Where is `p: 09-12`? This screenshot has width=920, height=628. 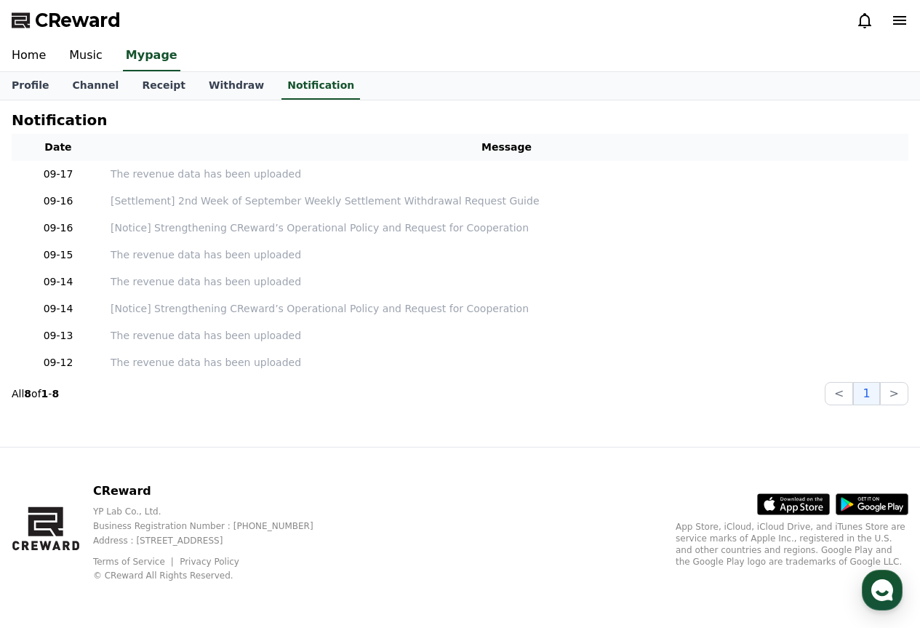 p: 09-12 is located at coordinates (58, 362).